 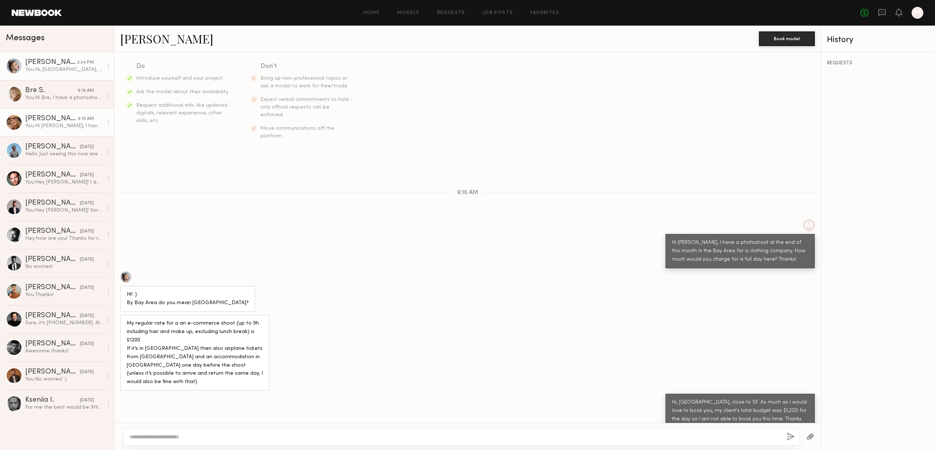 What do you see at coordinates (180, 78) in the screenshot?
I see `span: Introduce yourself and your project.` at bounding box center [180, 78].